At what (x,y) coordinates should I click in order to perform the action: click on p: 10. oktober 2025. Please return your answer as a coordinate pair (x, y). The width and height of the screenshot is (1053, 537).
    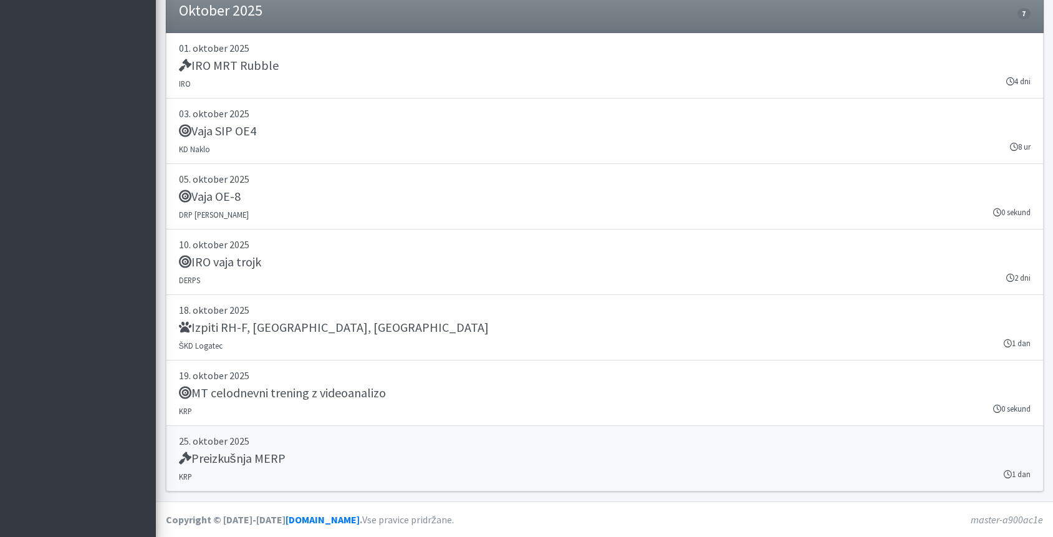
    Looking at the image, I should click on (605, 244).